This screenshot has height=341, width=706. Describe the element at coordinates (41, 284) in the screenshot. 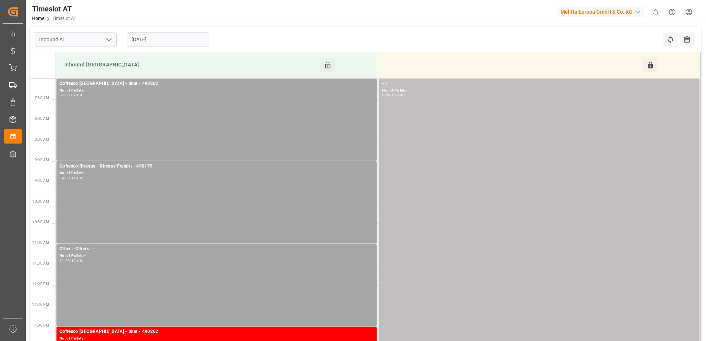

I see `span: 12:00 PM` at that location.